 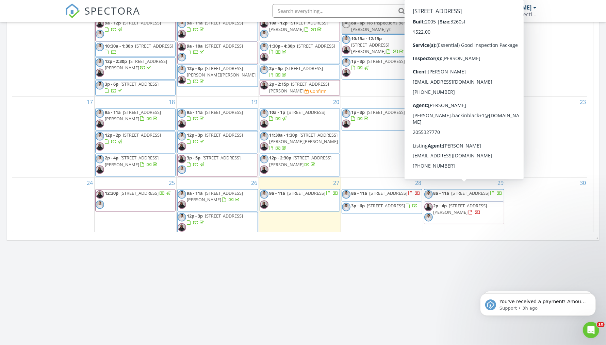 What do you see at coordinates (546, 52) in the screenshot?
I see `td: Go to August 16, 2025` at bounding box center [546, 52].